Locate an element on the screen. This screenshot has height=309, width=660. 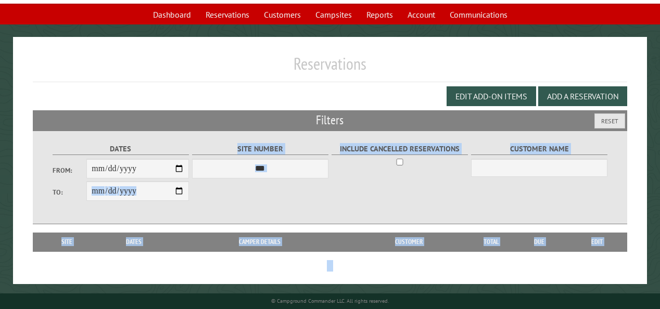
a: Dashboard is located at coordinates (172, 15).